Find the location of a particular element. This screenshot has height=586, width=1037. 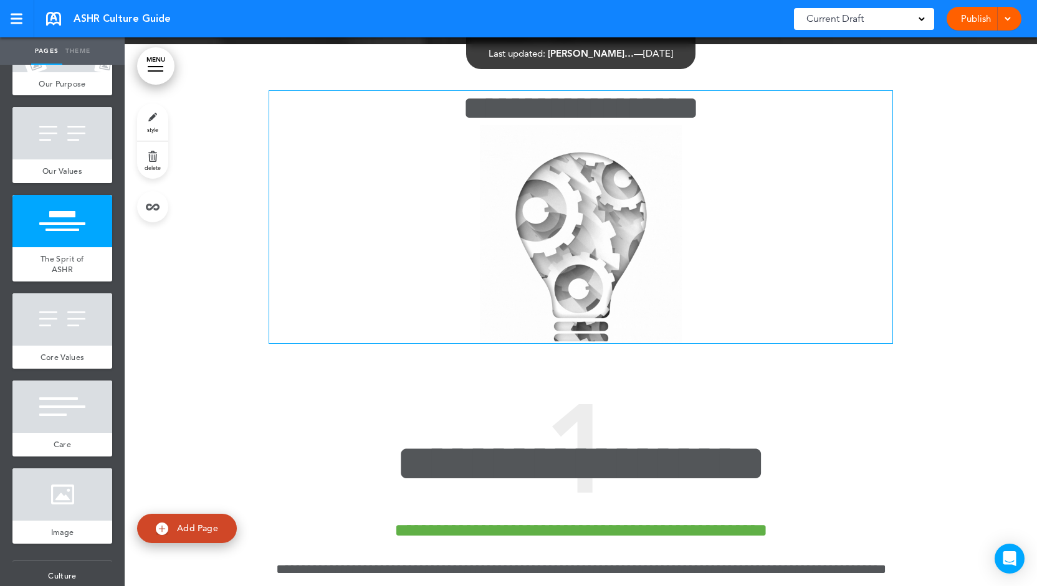

a: Our Purpose is located at coordinates (62, 84).